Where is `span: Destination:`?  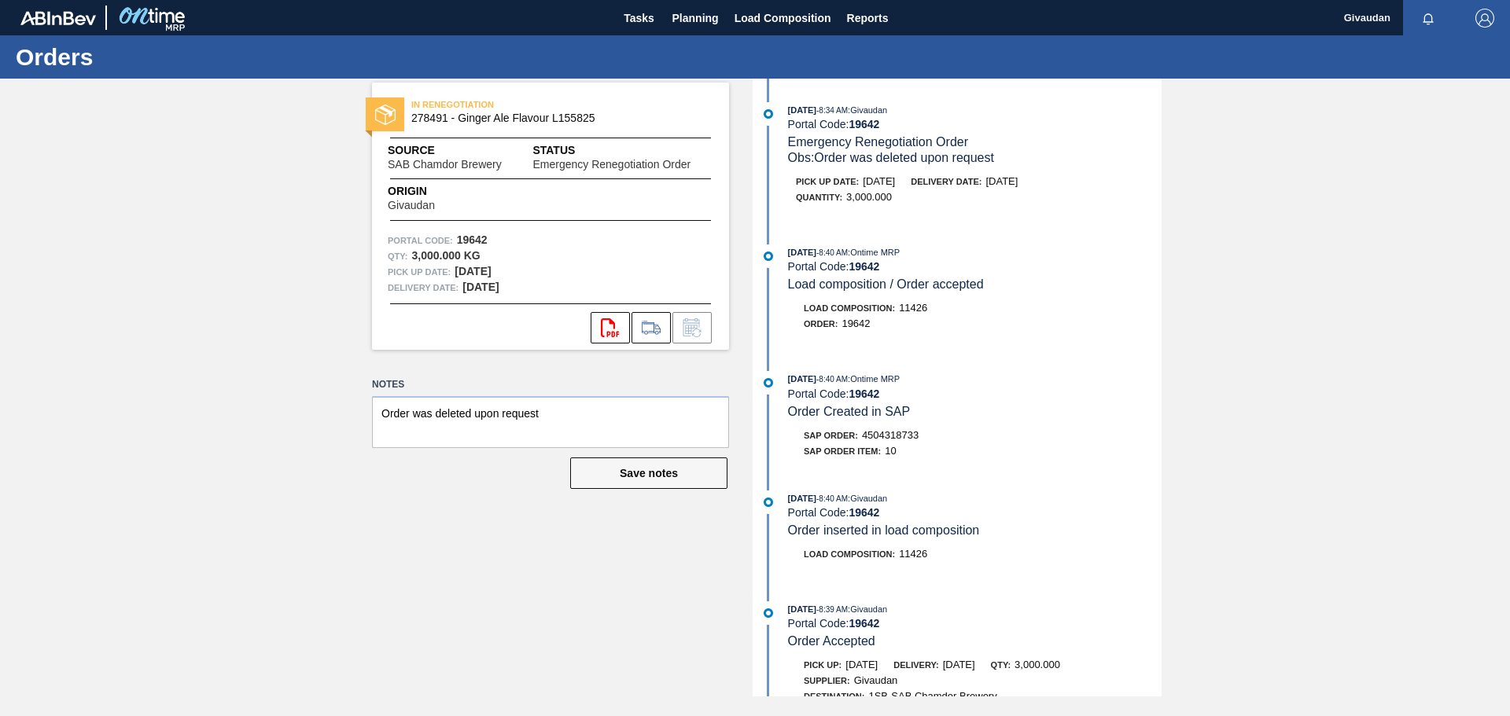
span: Destination: is located at coordinates (833, 697).